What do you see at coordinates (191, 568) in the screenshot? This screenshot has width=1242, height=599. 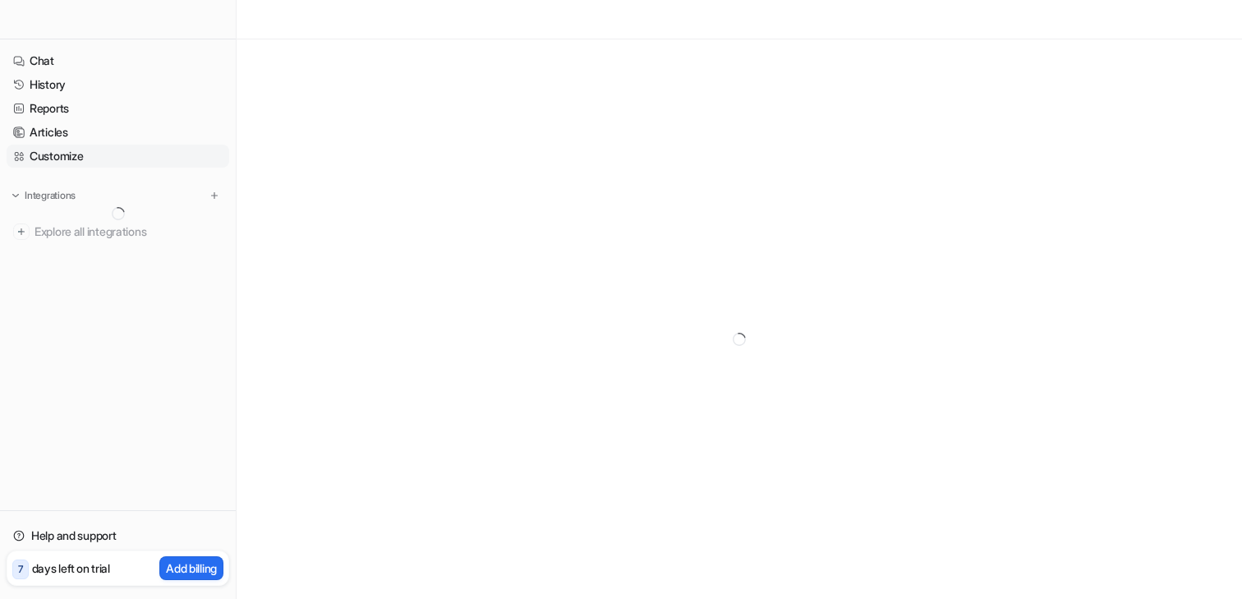 I see `button: Add billing` at bounding box center [191, 568].